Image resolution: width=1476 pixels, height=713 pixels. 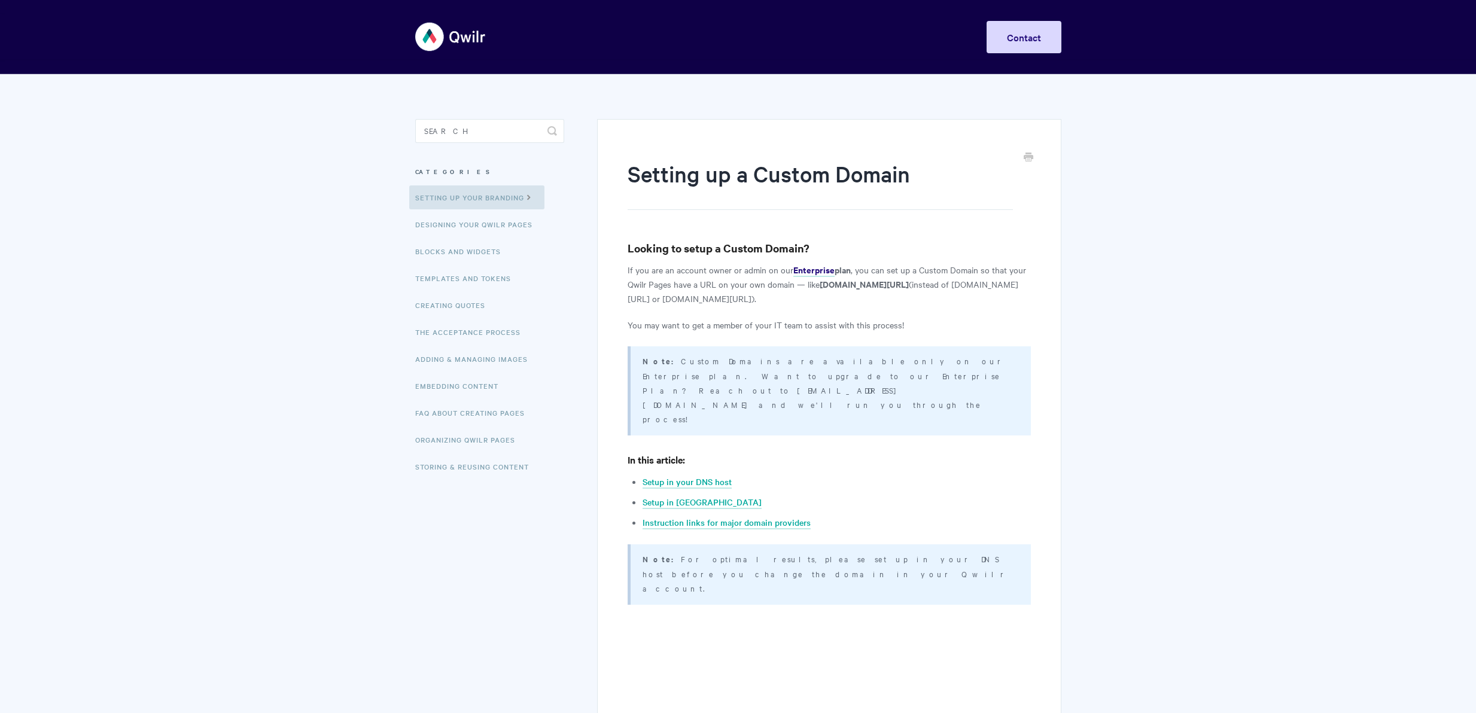 I want to click on p: You may want to get a member of your IT team to assist with this process!, so click(x=829, y=325).